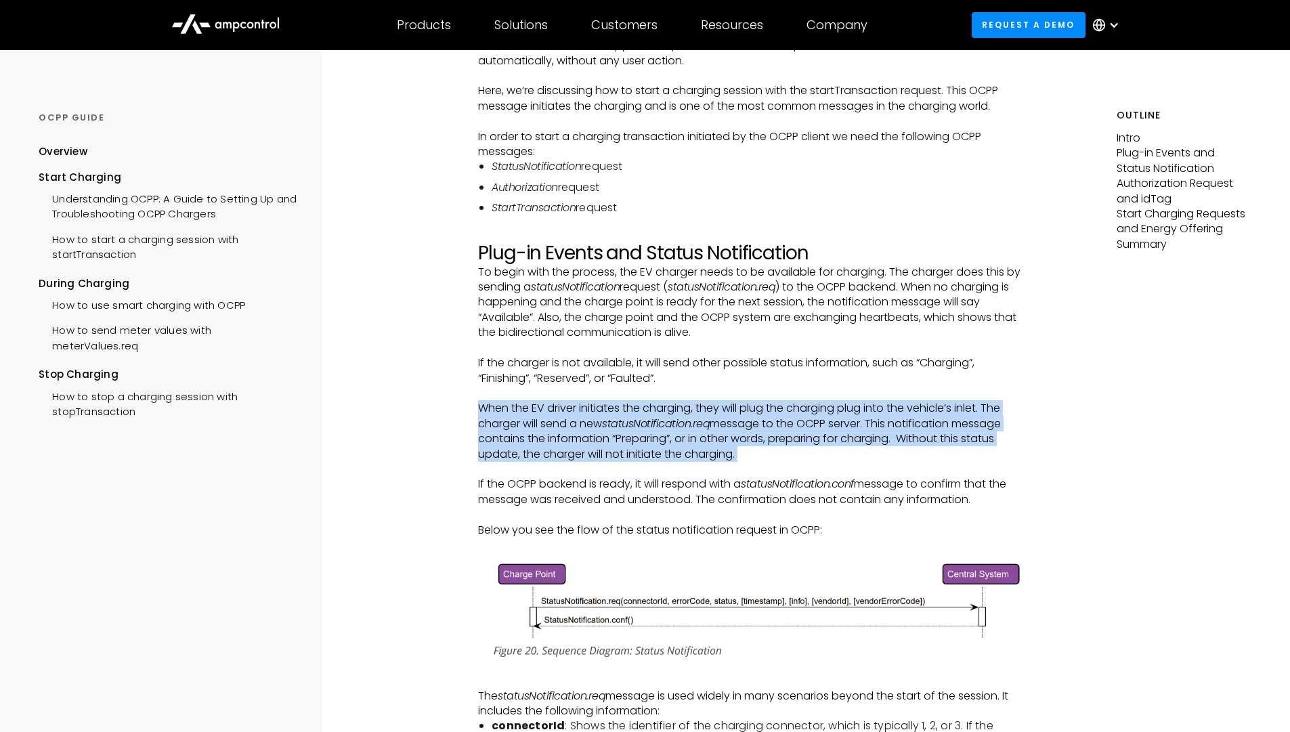  I want to click on div: During Charging, so click(167, 284).